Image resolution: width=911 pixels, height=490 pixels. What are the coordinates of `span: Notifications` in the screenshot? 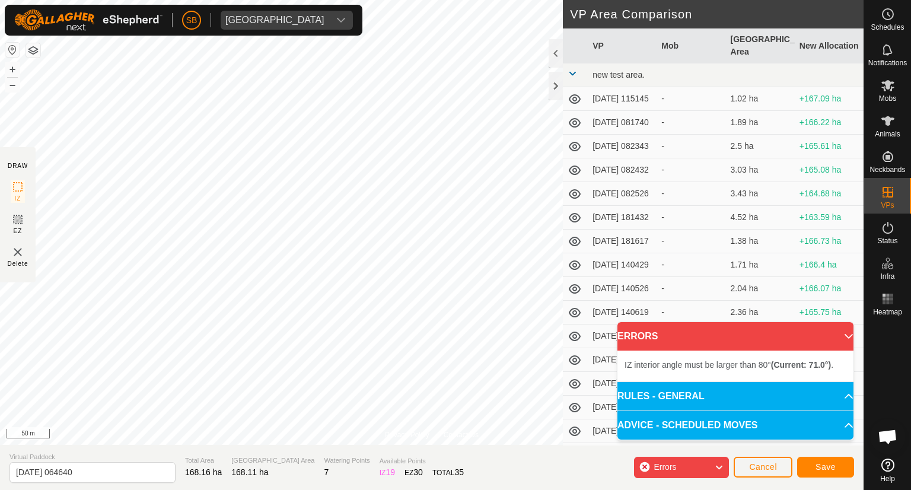 It's located at (888, 63).